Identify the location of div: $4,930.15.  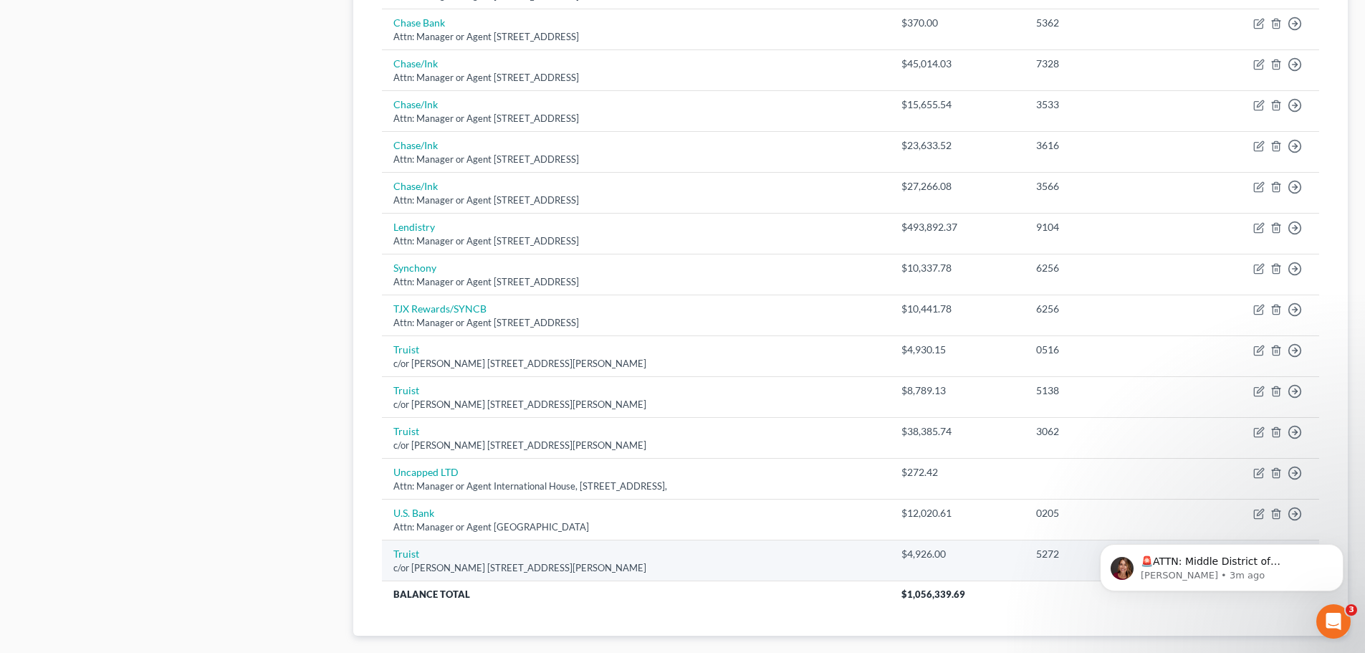
(957, 350).